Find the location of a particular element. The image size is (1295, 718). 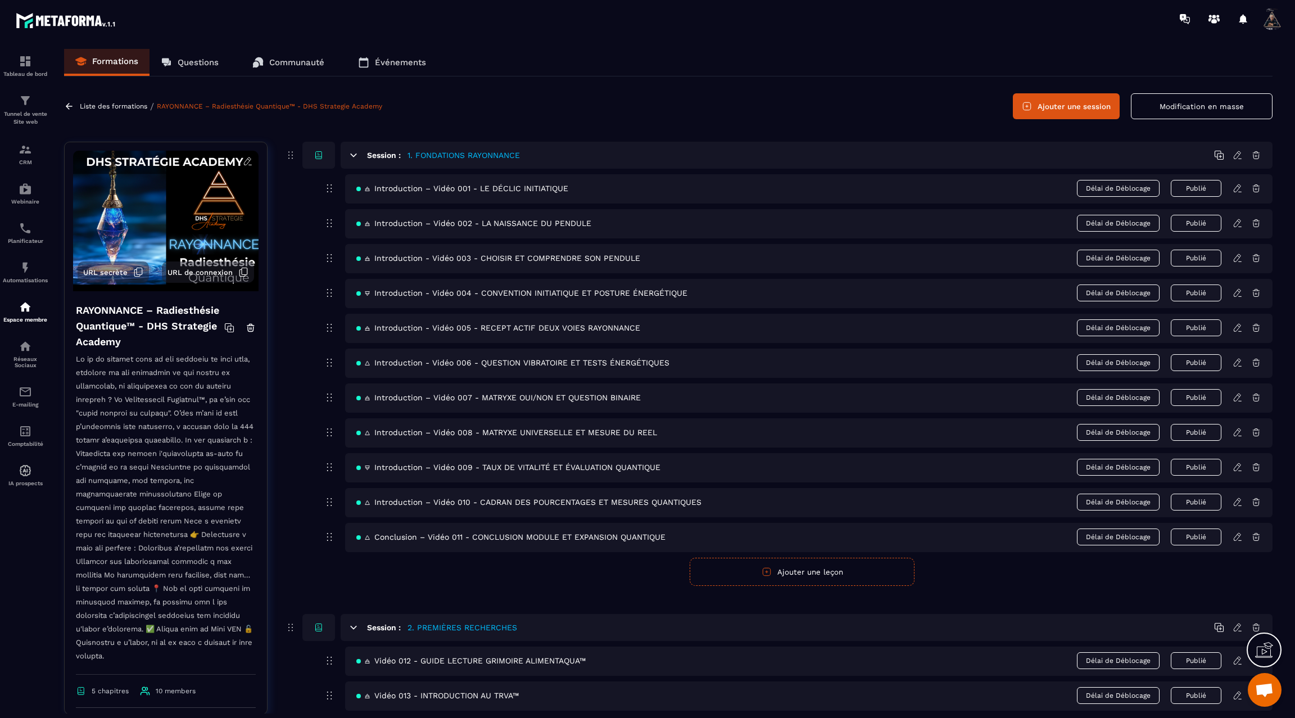

a: formationformationCRM is located at coordinates (25, 154).